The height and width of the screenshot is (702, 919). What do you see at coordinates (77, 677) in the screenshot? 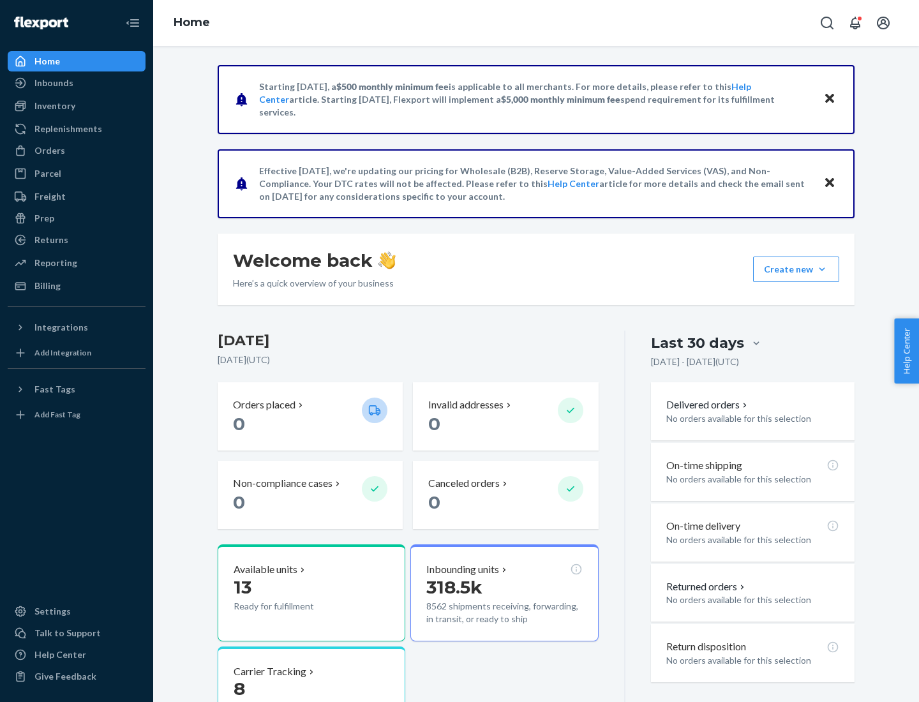
I see `button: Give Feedback` at bounding box center [77, 677].